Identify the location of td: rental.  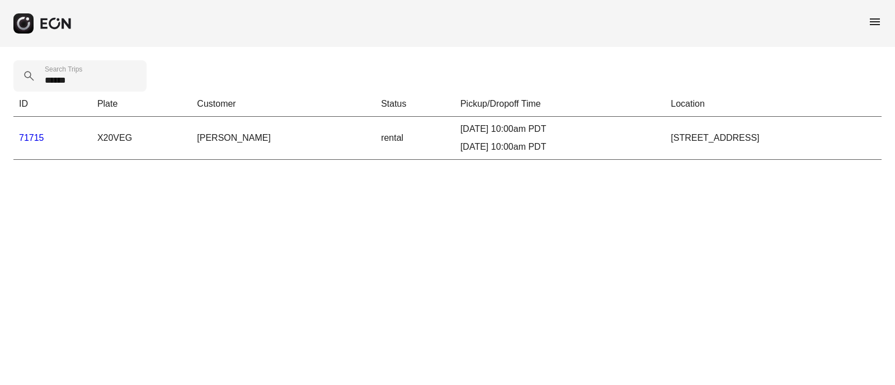
(415, 138).